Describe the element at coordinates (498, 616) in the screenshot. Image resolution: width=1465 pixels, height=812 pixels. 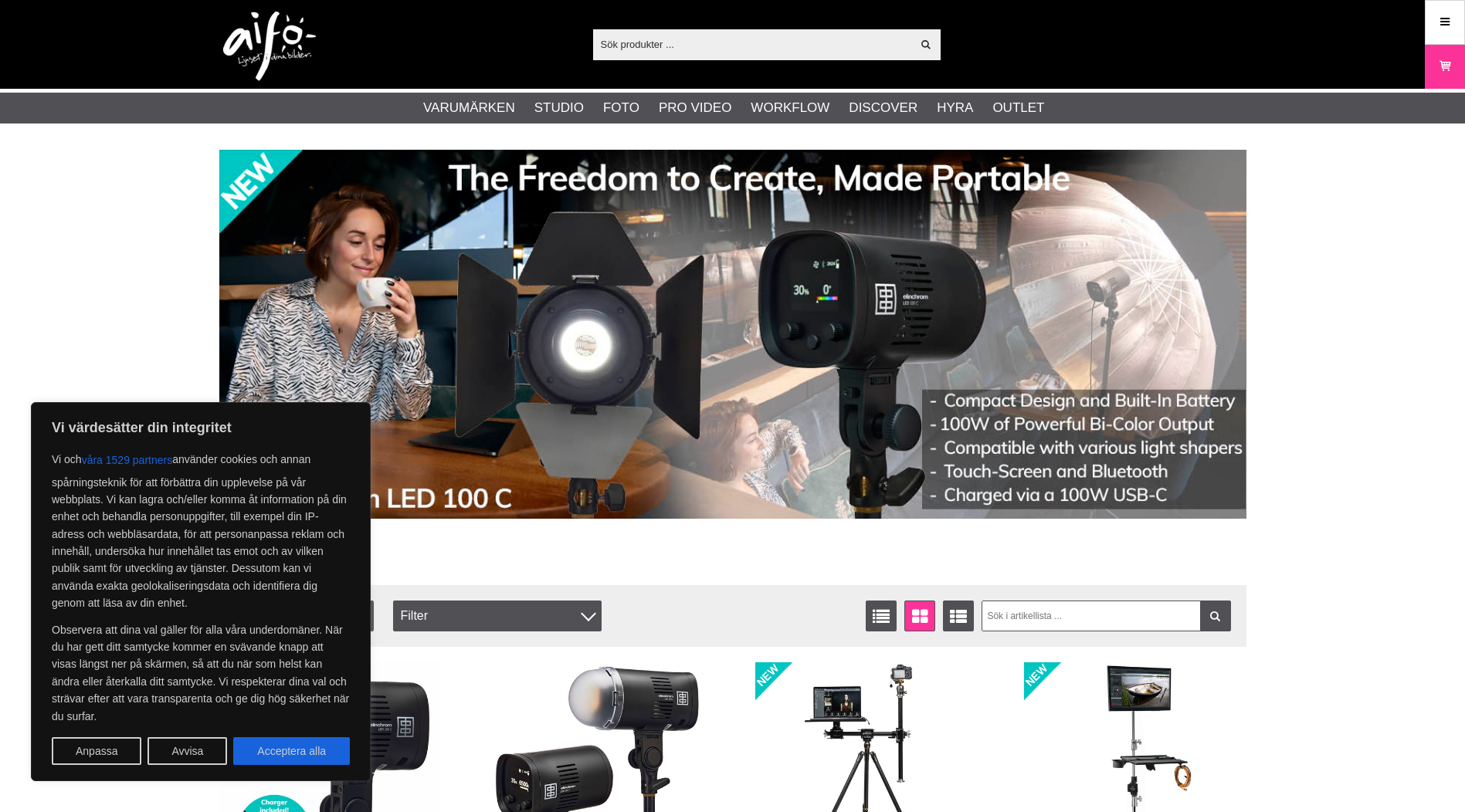
I see `div: Filter` at that location.